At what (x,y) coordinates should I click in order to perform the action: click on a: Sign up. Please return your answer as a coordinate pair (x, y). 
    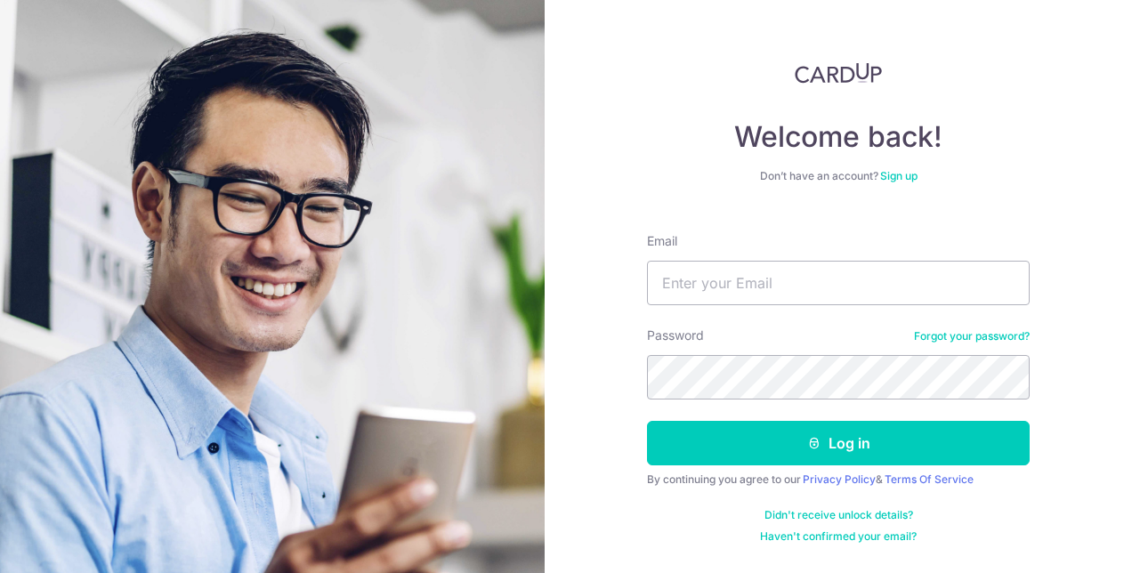
    Looking at the image, I should click on (899, 175).